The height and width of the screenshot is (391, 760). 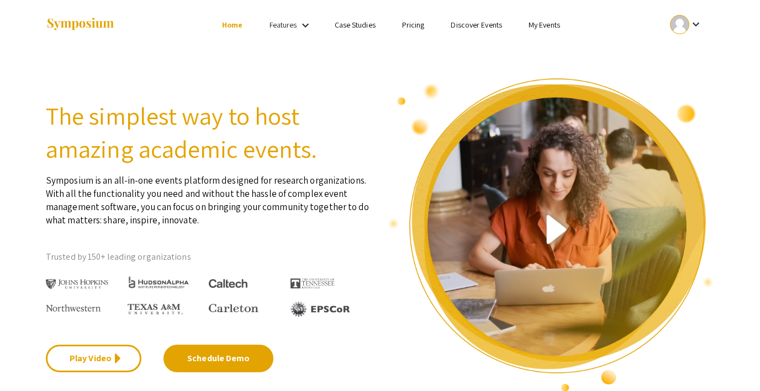 I want to click on img: Johns Hopkins University, so click(x=77, y=284).